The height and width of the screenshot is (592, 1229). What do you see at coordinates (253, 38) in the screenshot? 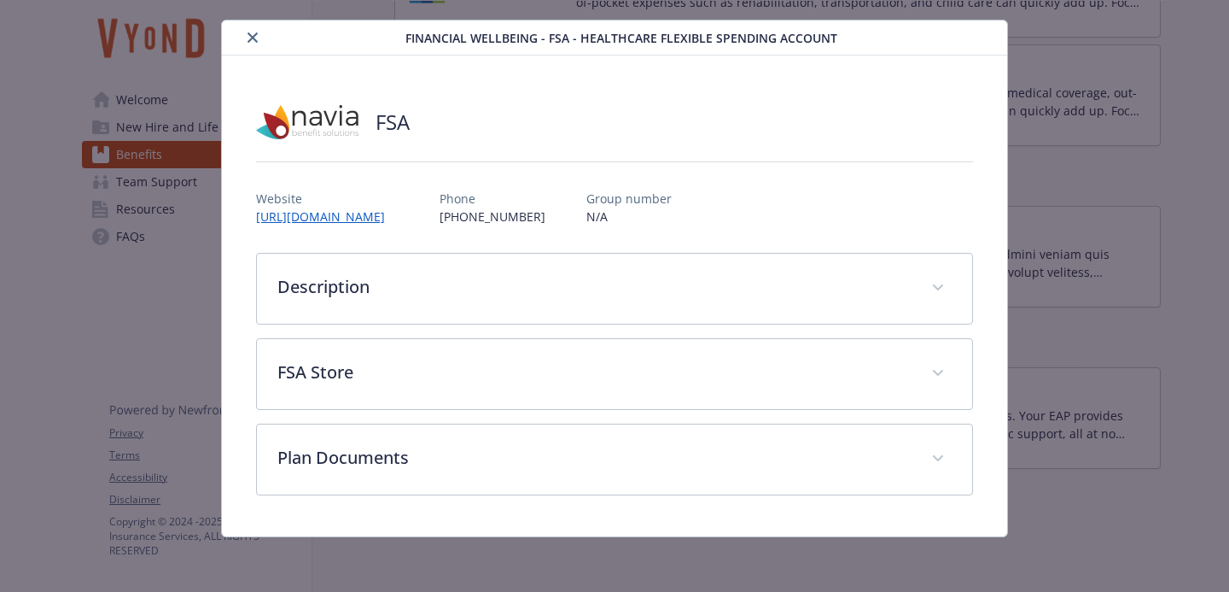
I see `button: close` at bounding box center [253, 38].